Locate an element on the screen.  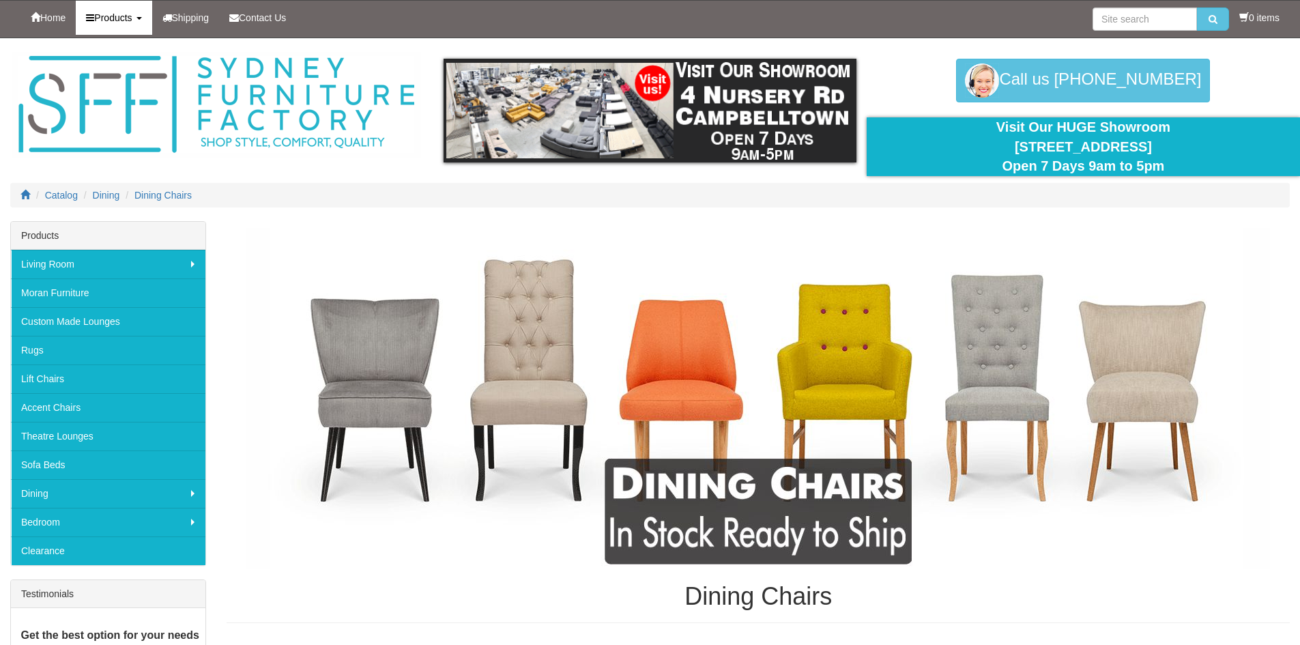
a: Contact Us is located at coordinates (257, 18).